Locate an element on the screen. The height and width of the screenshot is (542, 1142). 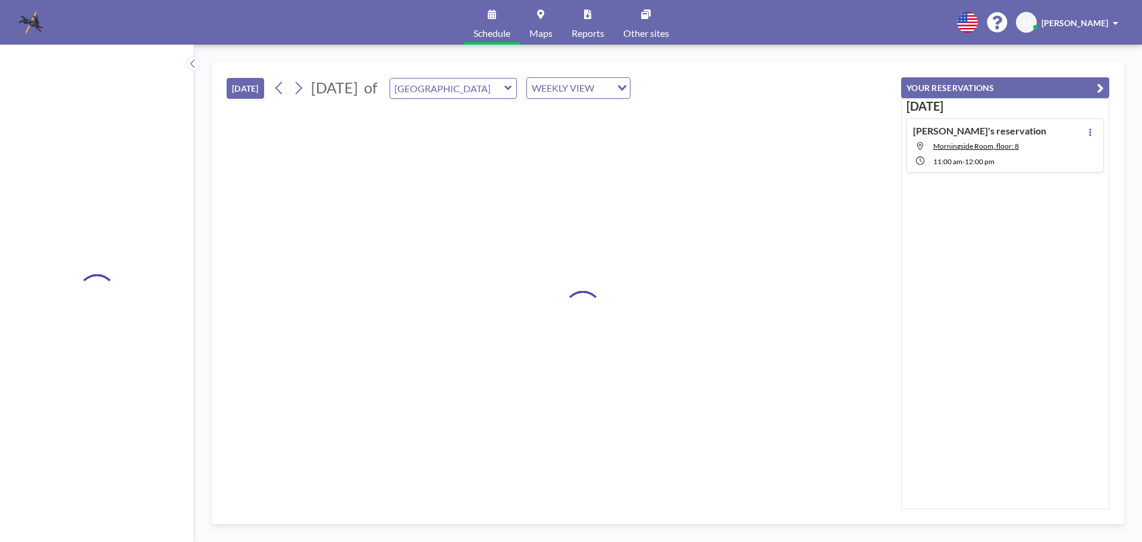
span: Schedule is located at coordinates (492, 33).